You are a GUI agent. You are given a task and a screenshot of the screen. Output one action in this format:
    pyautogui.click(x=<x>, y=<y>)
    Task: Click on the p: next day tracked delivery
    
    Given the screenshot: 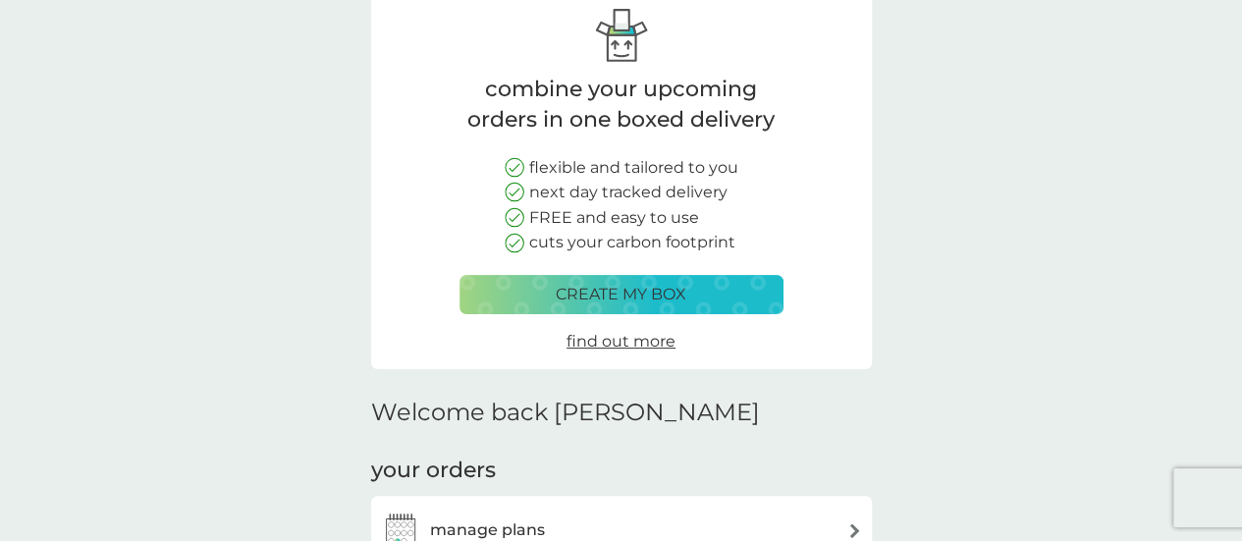 What is the action you would take?
    pyautogui.click(x=628, y=192)
    